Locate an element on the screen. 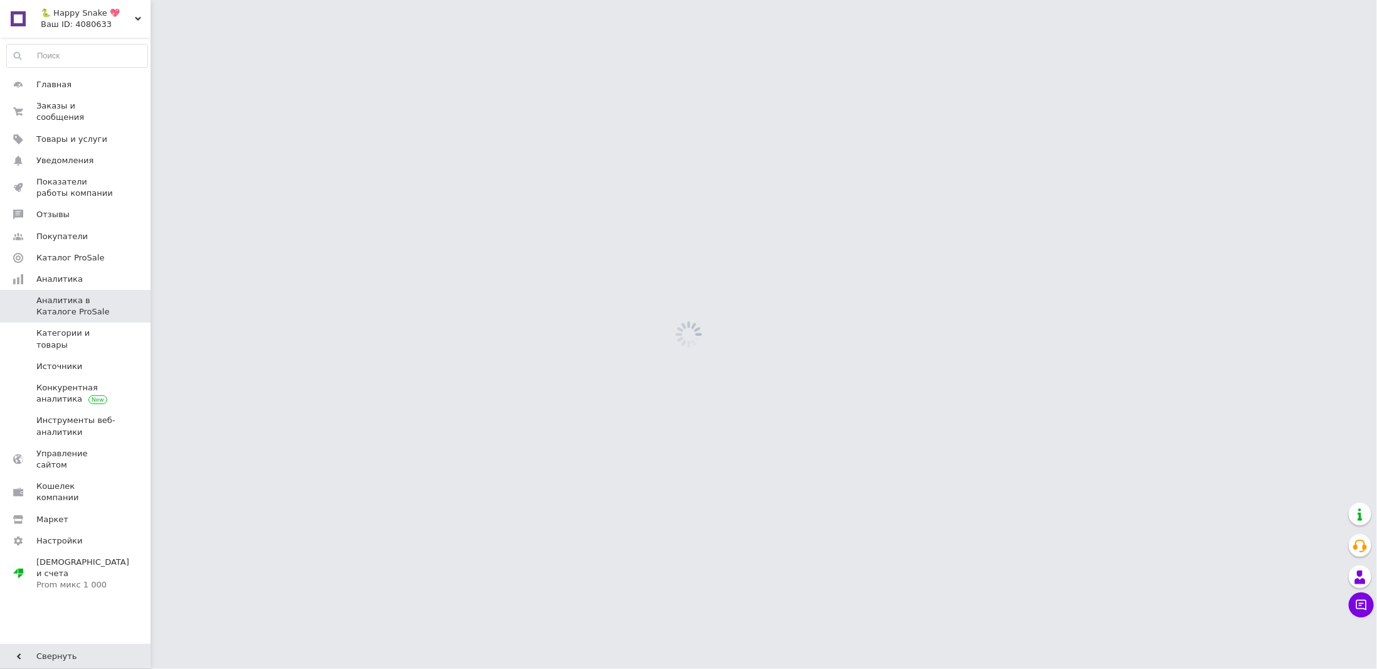 The width and height of the screenshot is (1377, 669). div: Prom микс 1 000 is located at coordinates (83, 584).